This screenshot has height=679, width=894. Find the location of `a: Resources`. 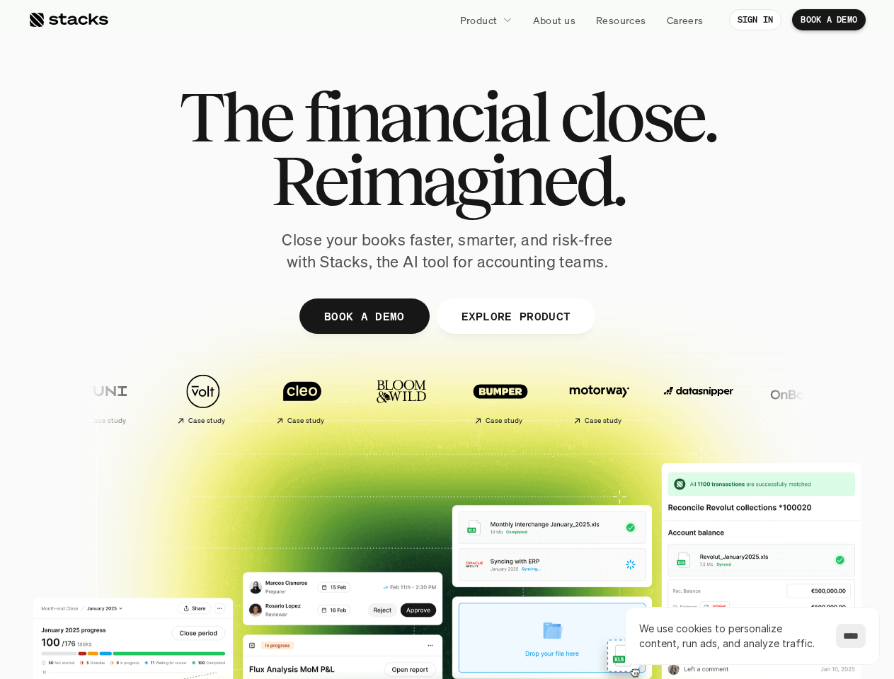

a: Resources is located at coordinates (621, 20).